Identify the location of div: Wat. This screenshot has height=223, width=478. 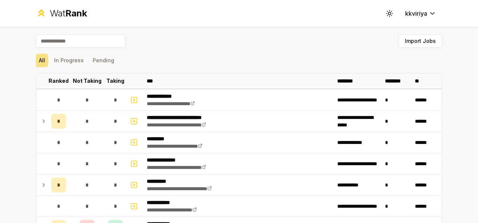
(68, 13).